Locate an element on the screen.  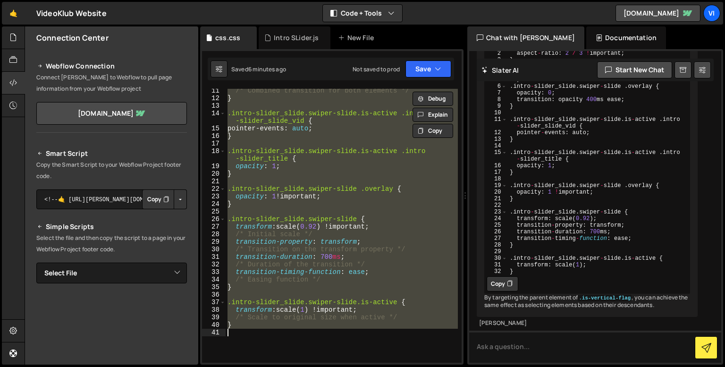
div: 7 is located at coordinates (496, 93).